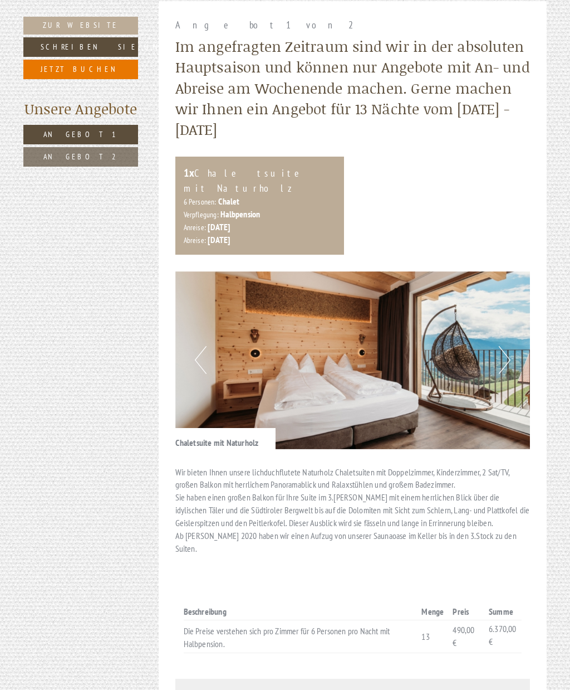 The image size is (570, 690). Describe the element at coordinates (433, 611) in the screenshot. I see `th: Menge` at that location.